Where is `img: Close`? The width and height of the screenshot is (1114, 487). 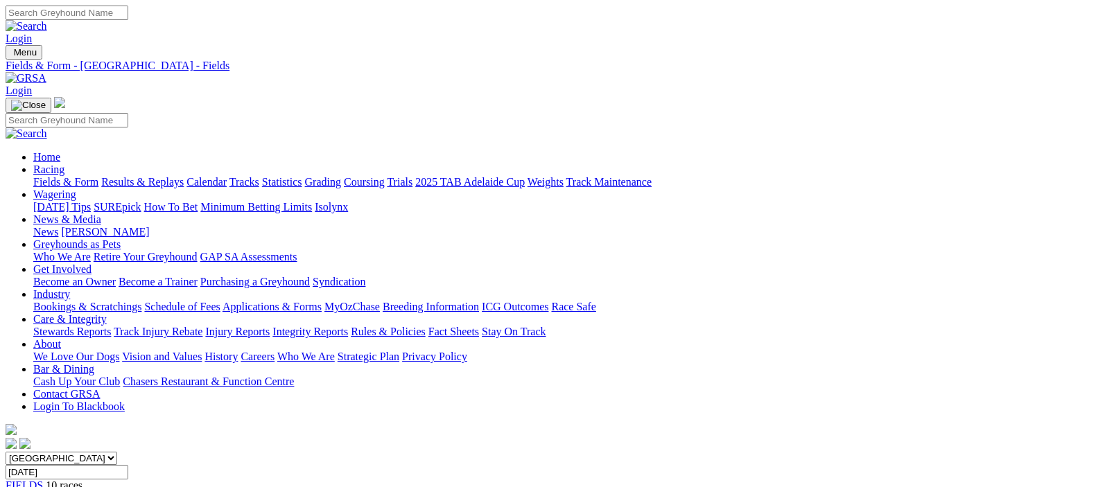
img: Close is located at coordinates (28, 105).